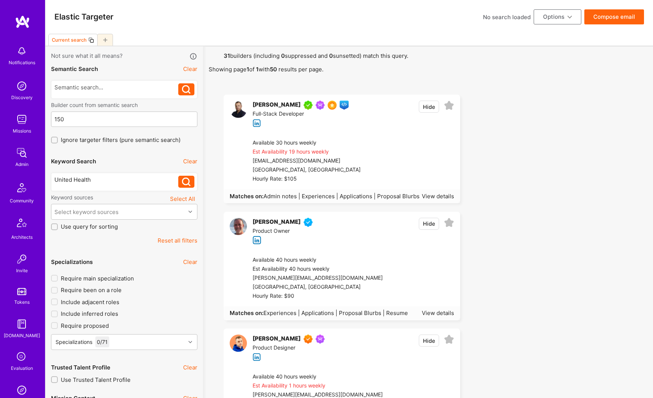 The image size is (653, 398). I want to click on img: SelectionTeam, so click(332, 105).